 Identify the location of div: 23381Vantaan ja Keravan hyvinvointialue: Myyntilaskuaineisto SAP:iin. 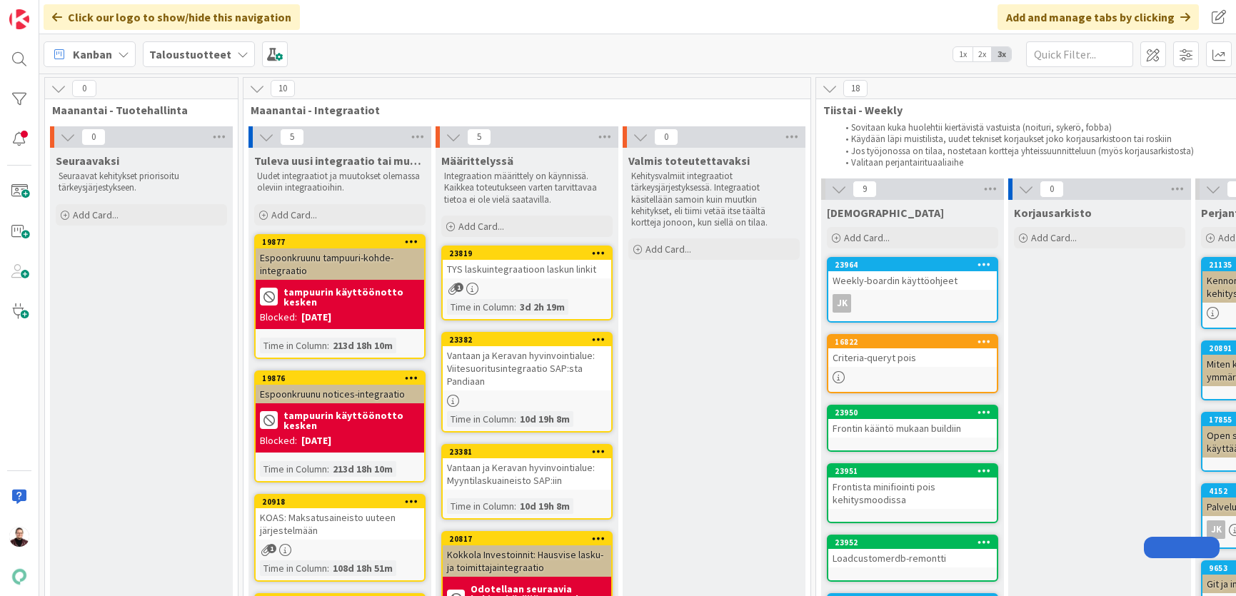
(527, 468).